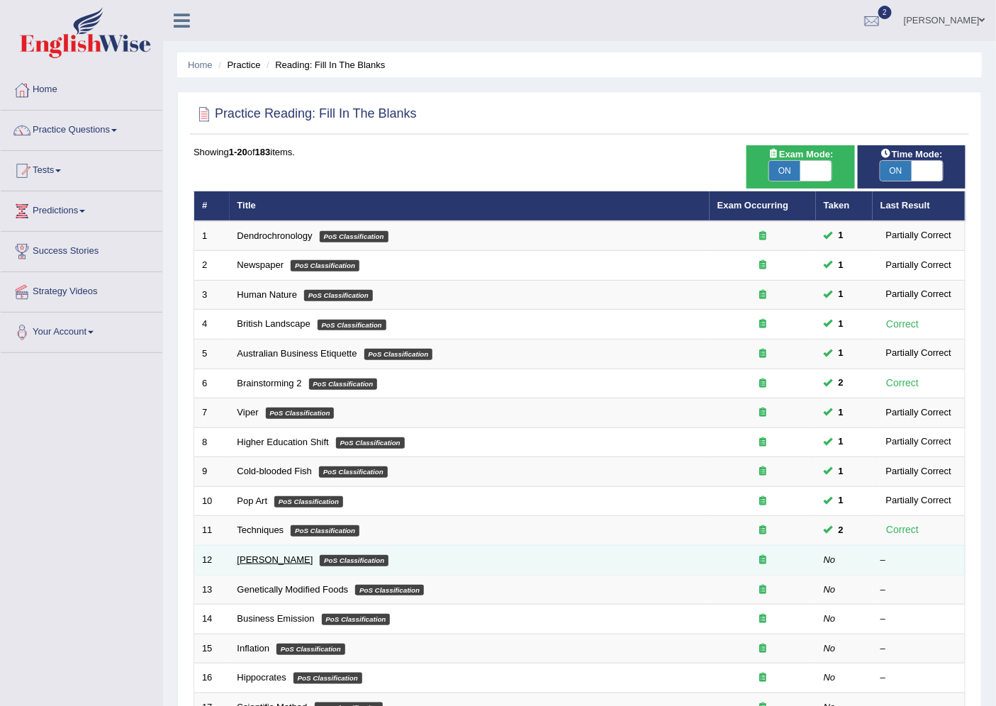  Describe the element at coordinates (912, 154) in the screenshot. I see `span: Time Mode:` at that location.